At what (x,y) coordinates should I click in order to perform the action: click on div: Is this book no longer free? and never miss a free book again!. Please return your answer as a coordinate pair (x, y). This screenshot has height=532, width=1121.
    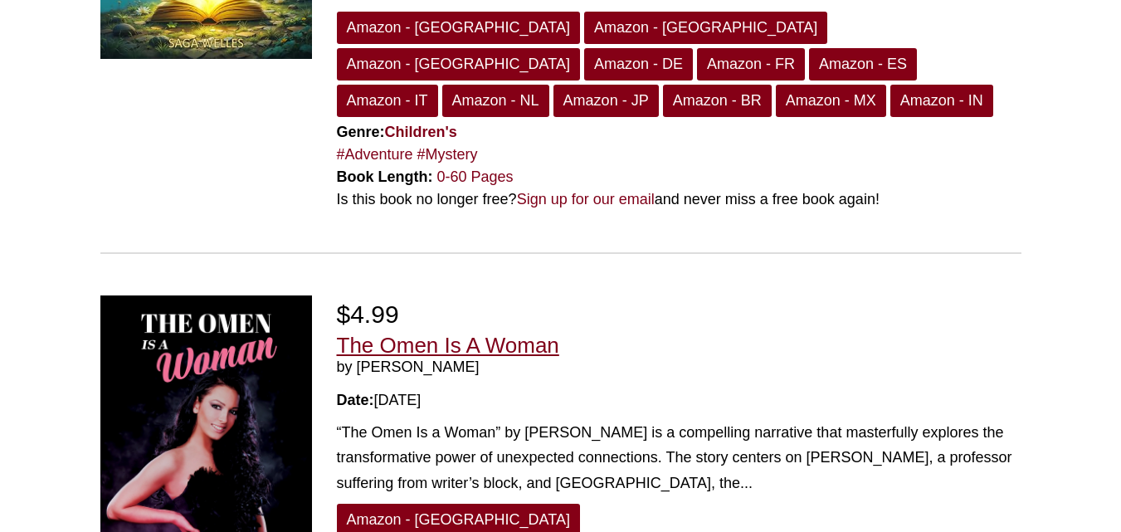
    Looking at the image, I should click on (679, 199).